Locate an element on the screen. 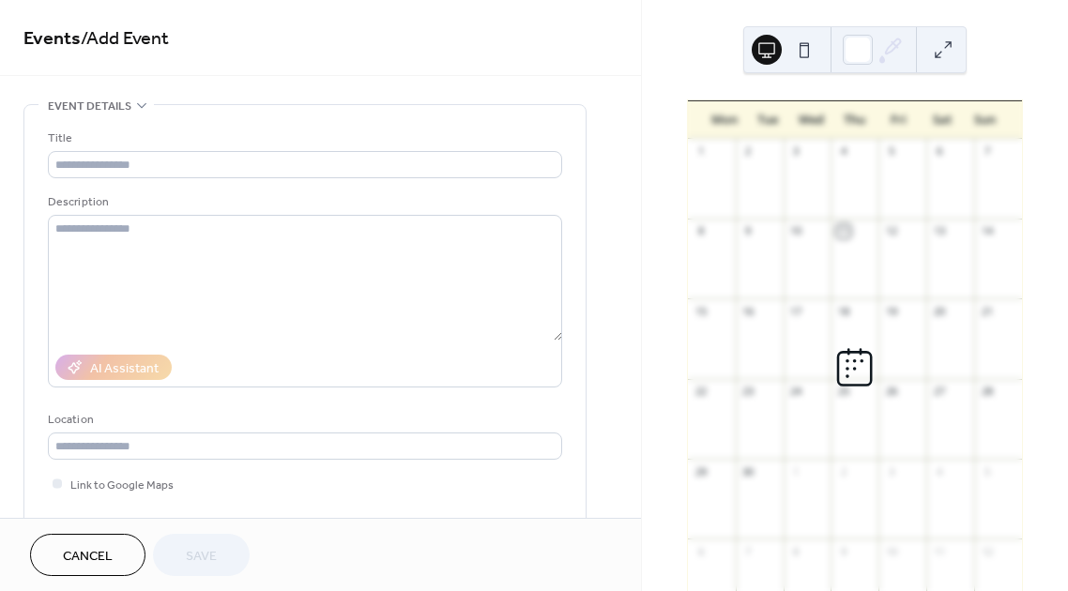  div: 28 is located at coordinates (986, 391).